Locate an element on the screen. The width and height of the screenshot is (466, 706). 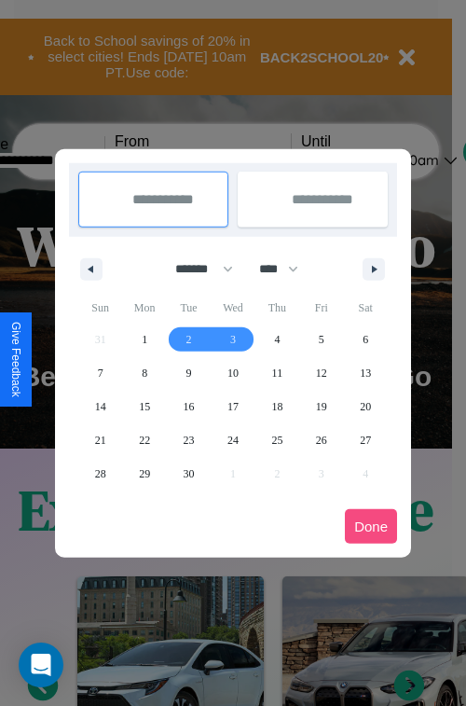
span: 15 is located at coordinates (144, 406).